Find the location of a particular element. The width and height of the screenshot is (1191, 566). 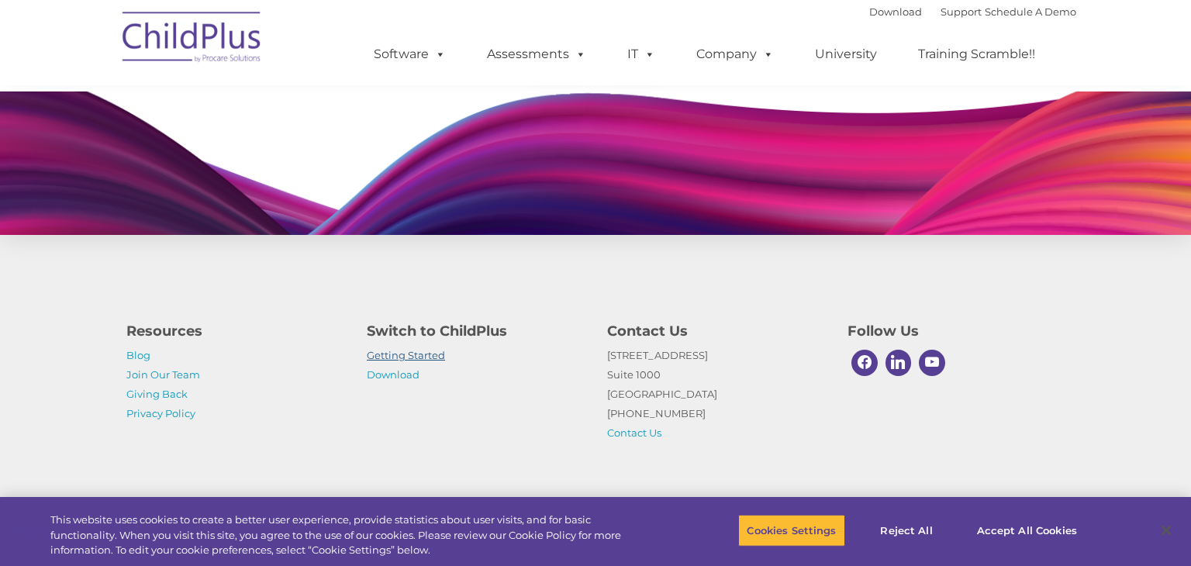

button: Close is located at coordinates (1167, 531).